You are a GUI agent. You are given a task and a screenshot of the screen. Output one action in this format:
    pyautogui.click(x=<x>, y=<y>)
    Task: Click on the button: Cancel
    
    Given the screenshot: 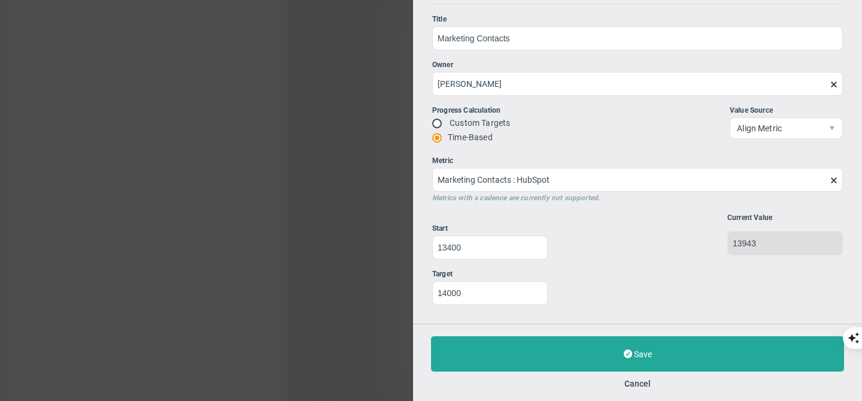 What is the action you would take?
    pyautogui.click(x=638, y=383)
    